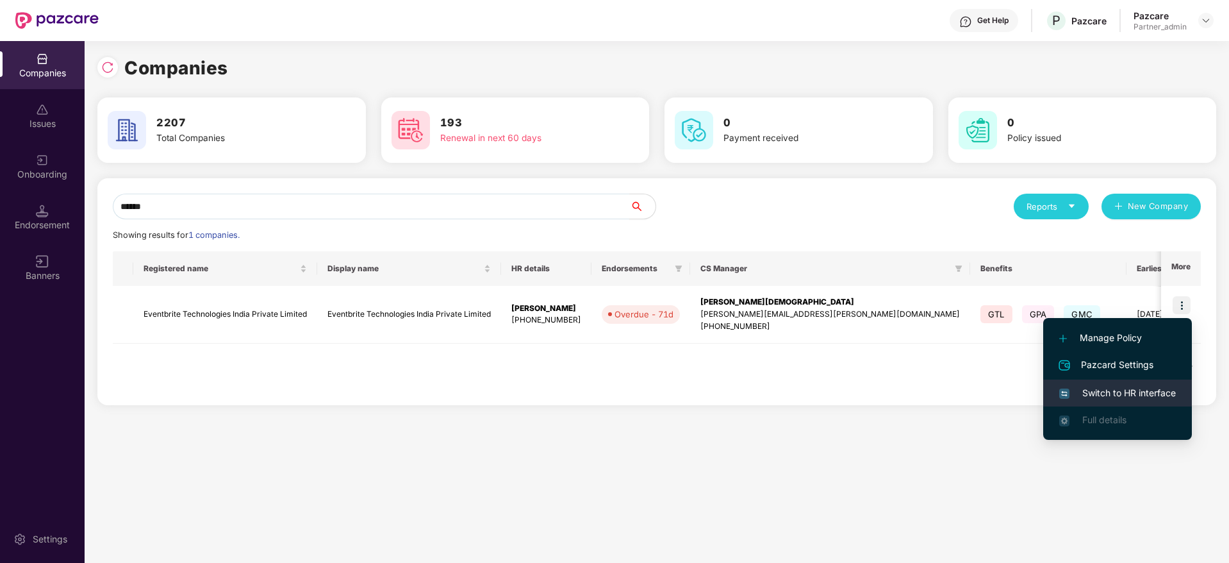 The image size is (1229, 563). What do you see at coordinates (1118, 338) in the screenshot?
I see `span: Manage Policy` at bounding box center [1118, 338].